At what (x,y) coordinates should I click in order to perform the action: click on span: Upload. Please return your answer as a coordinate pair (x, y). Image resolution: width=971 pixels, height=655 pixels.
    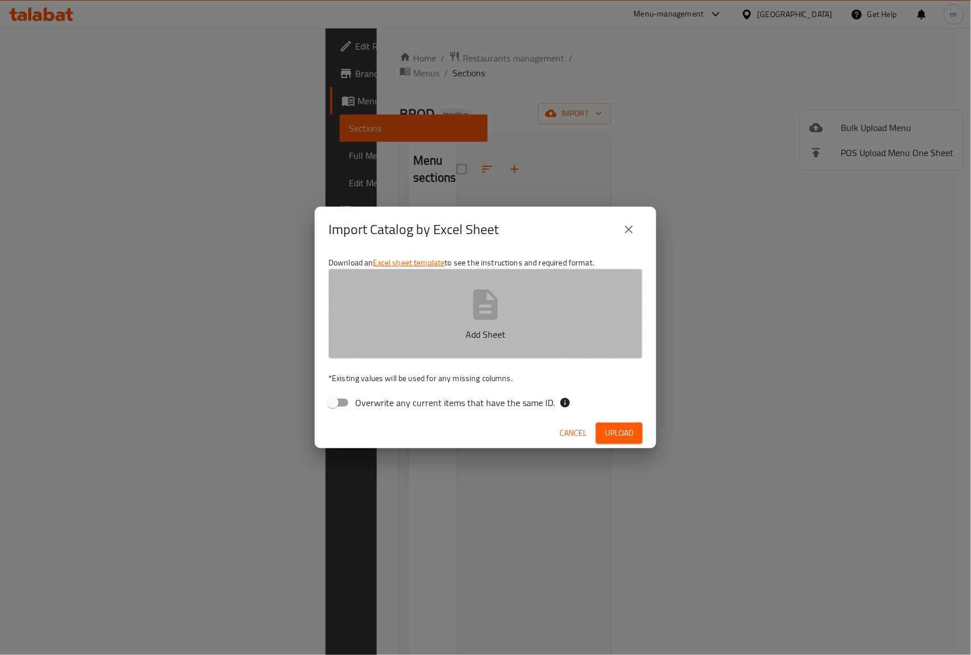
    Looking at the image, I should click on (619, 433).